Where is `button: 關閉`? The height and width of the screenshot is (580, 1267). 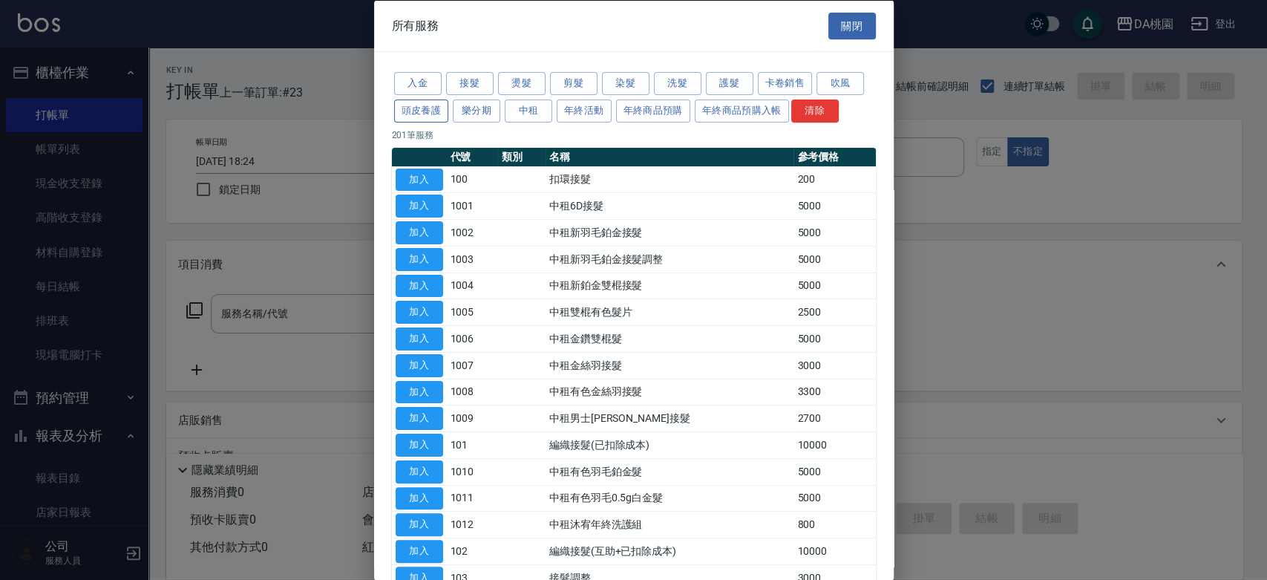
button: 關閉 is located at coordinates (852, 25).